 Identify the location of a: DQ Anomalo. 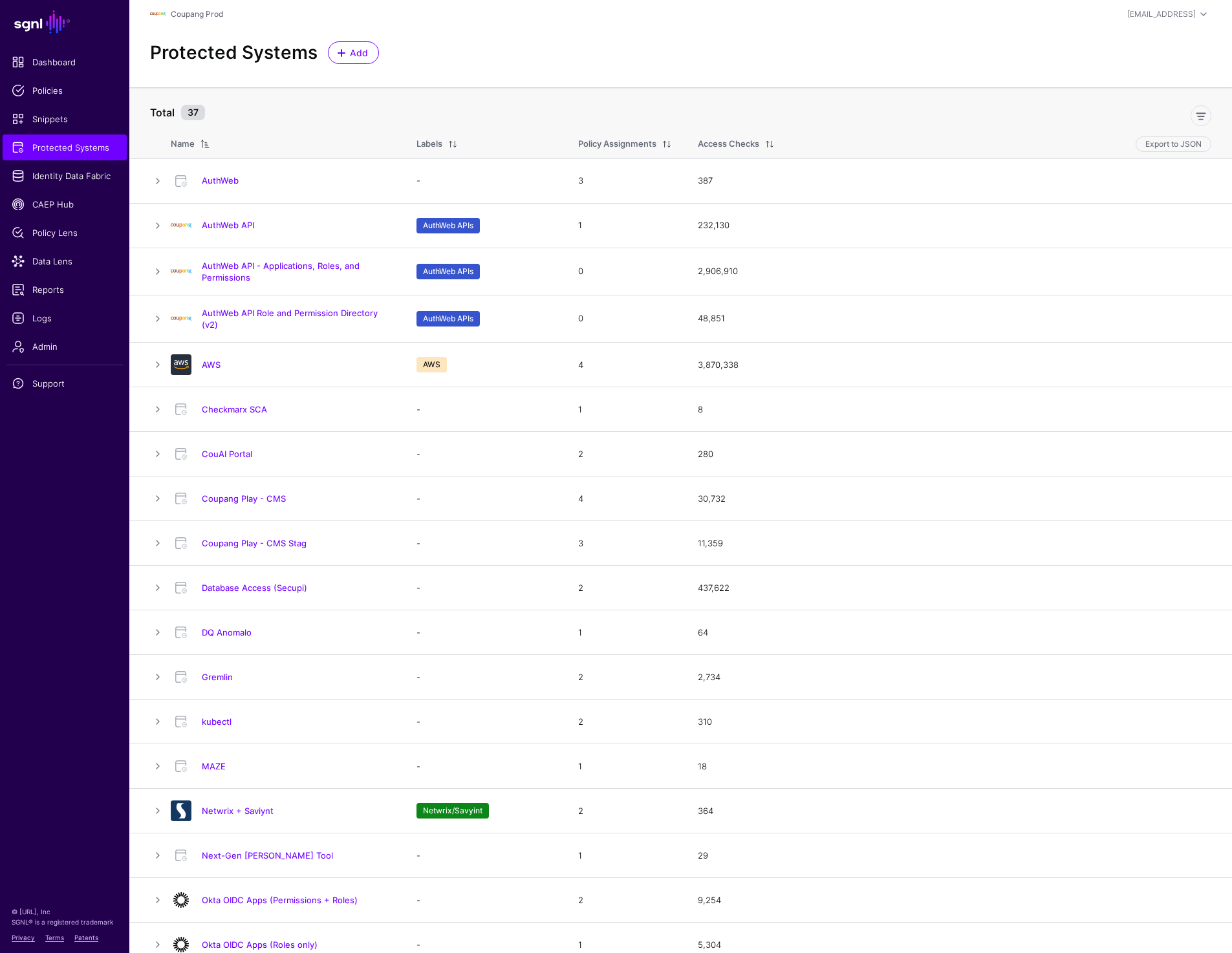
(226, 632).